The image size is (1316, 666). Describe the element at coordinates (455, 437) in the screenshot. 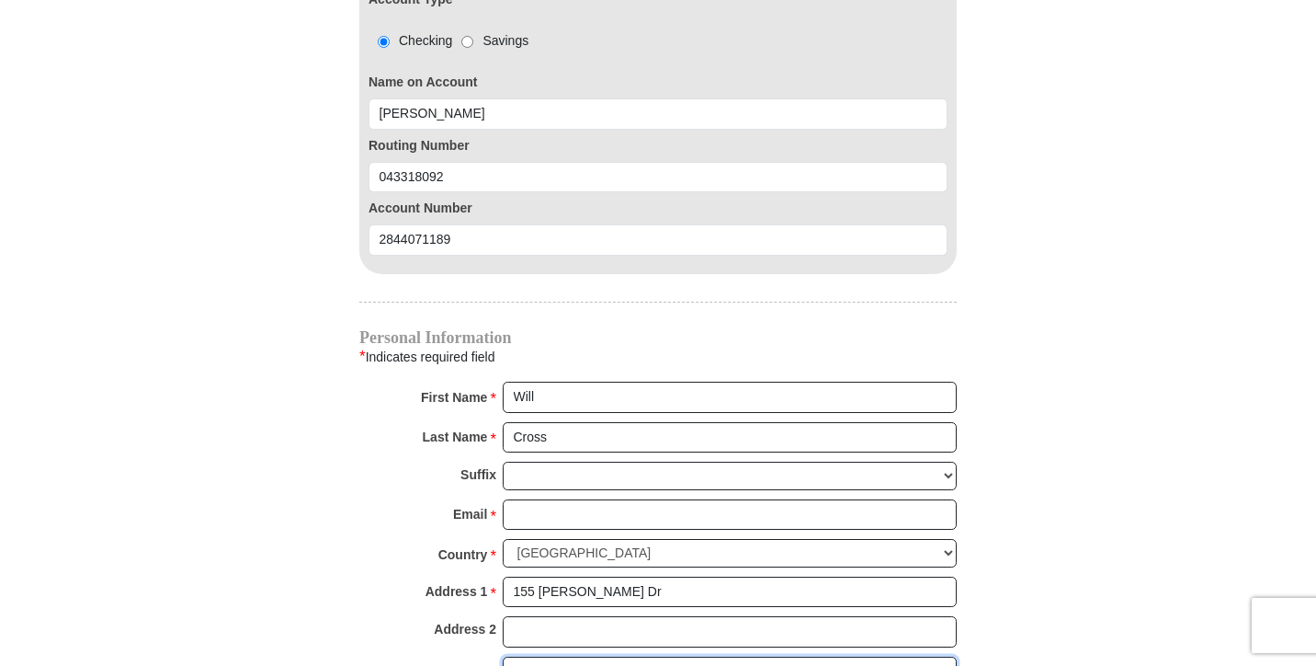

I see `strong: Last Name` at that location.